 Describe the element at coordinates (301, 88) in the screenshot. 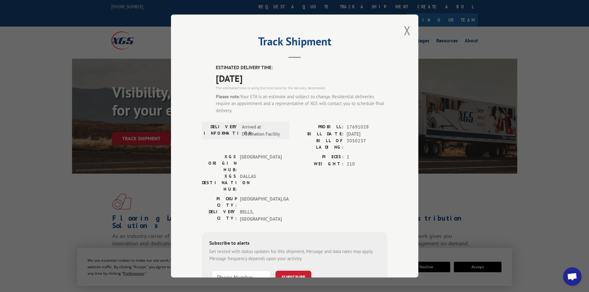

I see `div: The estimated time is using the time zone for the delivery destination.` at that location.